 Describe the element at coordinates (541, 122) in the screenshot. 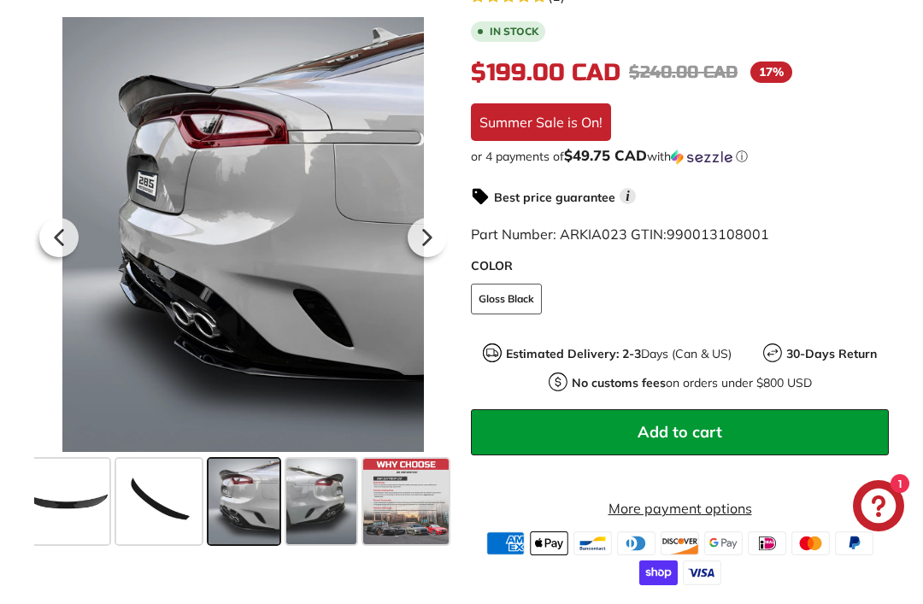

I see `div: Summer Sale is On!` at that location.